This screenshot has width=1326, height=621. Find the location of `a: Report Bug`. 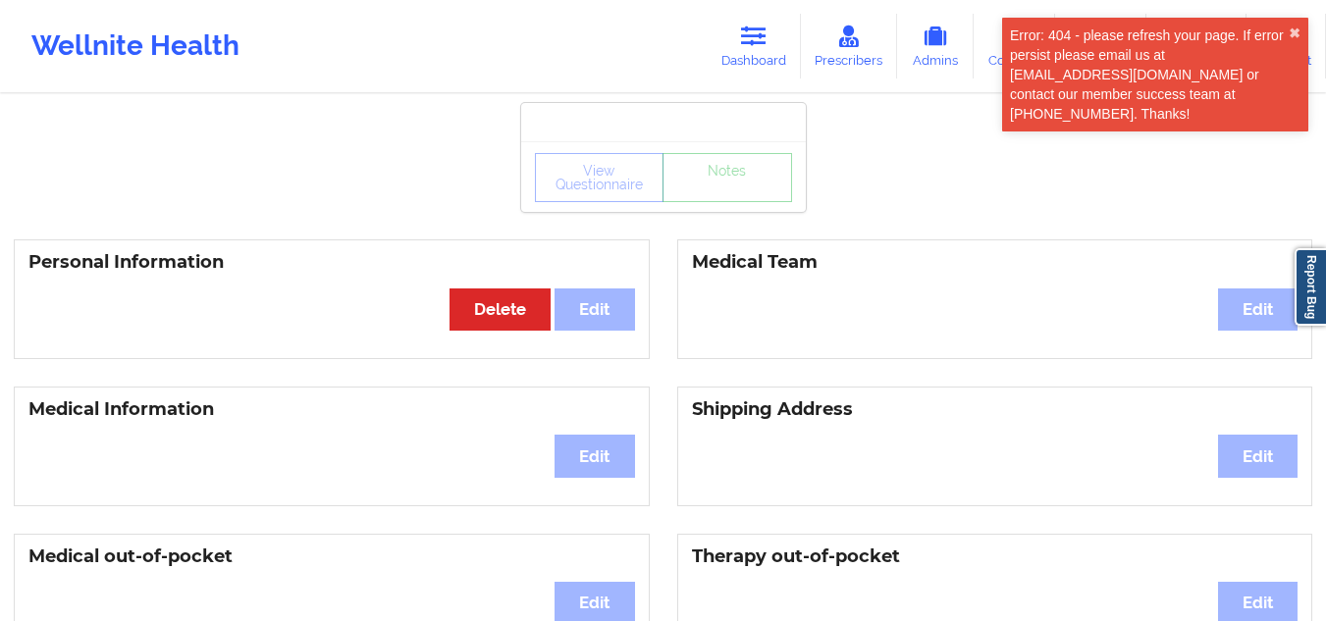

a: Report Bug is located at coordinates (1310, 287).